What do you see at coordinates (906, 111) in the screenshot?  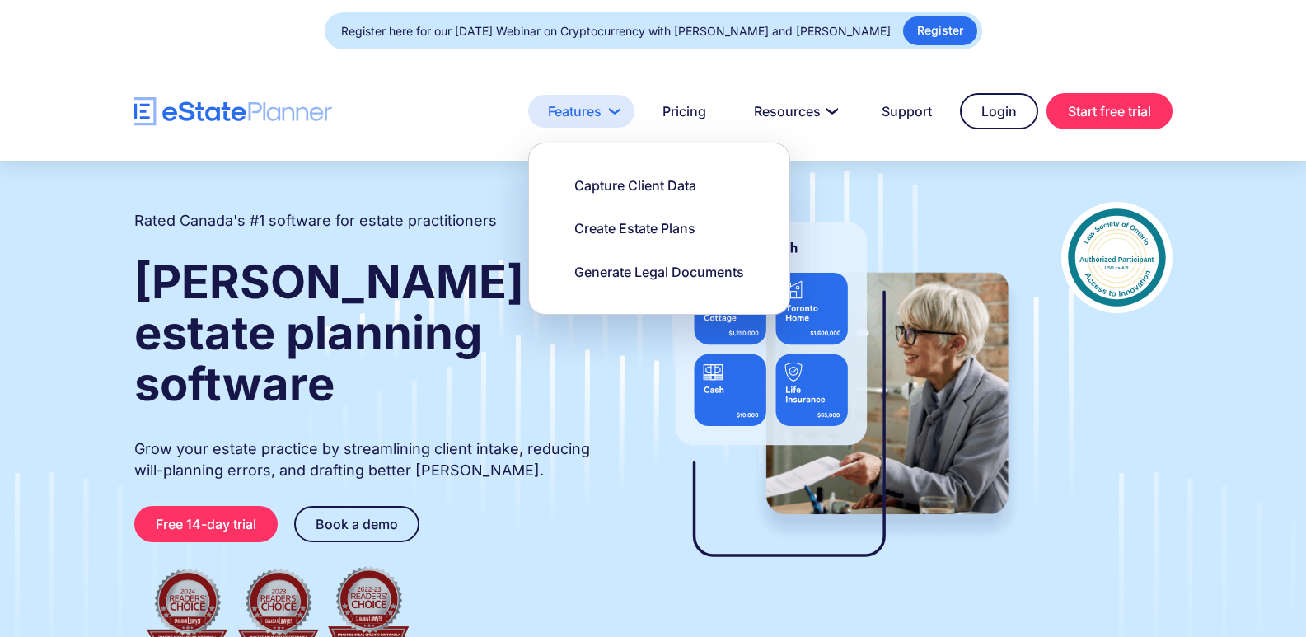 I see `a: Support` at bounding box center [906, 111].